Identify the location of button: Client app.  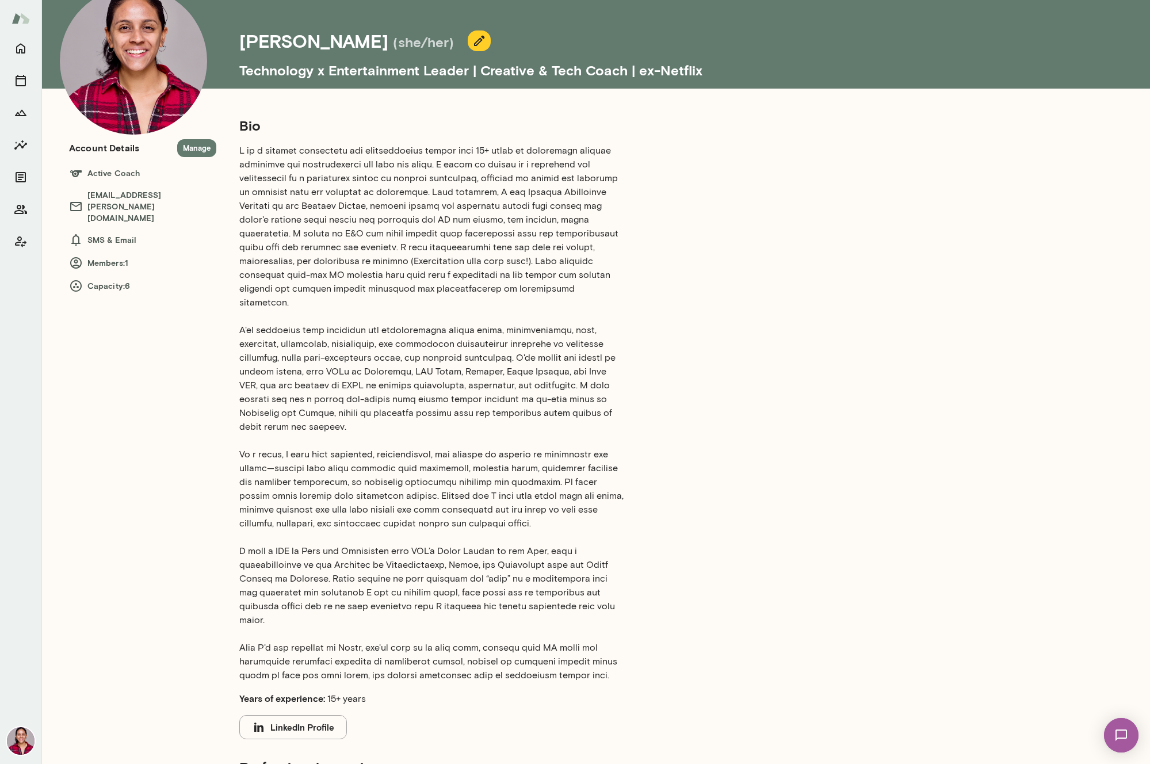
(21, 242).